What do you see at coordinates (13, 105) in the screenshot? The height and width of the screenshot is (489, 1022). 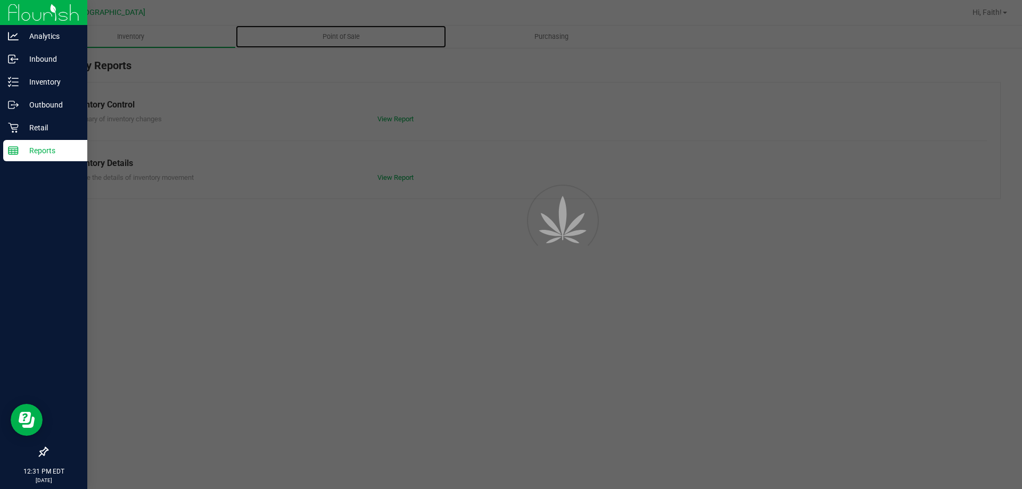 I see `inline-svg: Outbound` at bounding box center [13, 105].